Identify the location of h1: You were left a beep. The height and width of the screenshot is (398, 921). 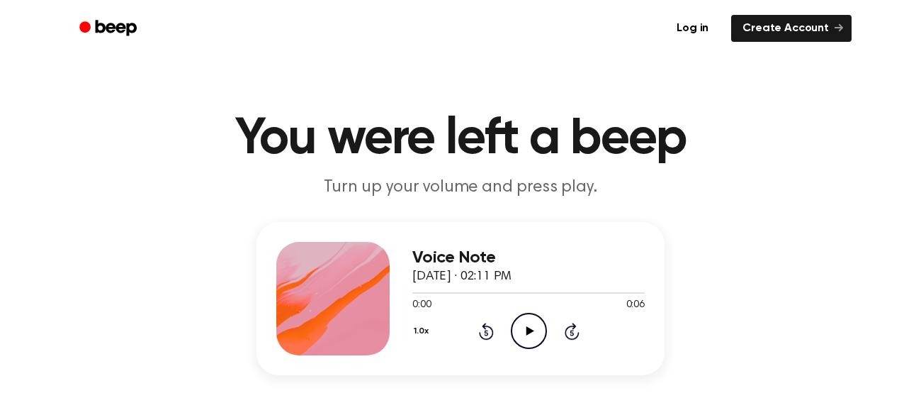
(461, 139).